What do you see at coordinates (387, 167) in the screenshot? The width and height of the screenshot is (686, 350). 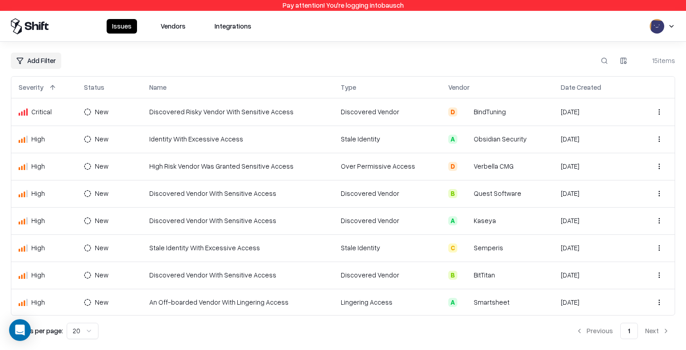 I see `td: Over Permissive Access` at bounding box center [387, 167].